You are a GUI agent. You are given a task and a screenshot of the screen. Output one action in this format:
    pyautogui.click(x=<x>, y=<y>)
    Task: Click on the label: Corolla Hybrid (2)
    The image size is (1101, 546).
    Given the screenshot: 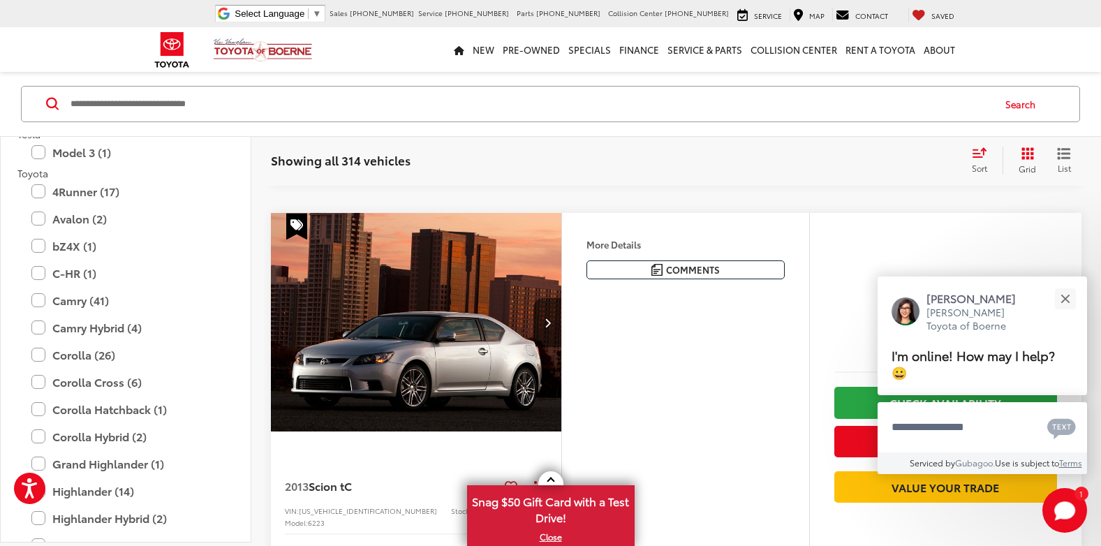 What is the action you would take?
    pyautogui.click(x=126, y=436)
    